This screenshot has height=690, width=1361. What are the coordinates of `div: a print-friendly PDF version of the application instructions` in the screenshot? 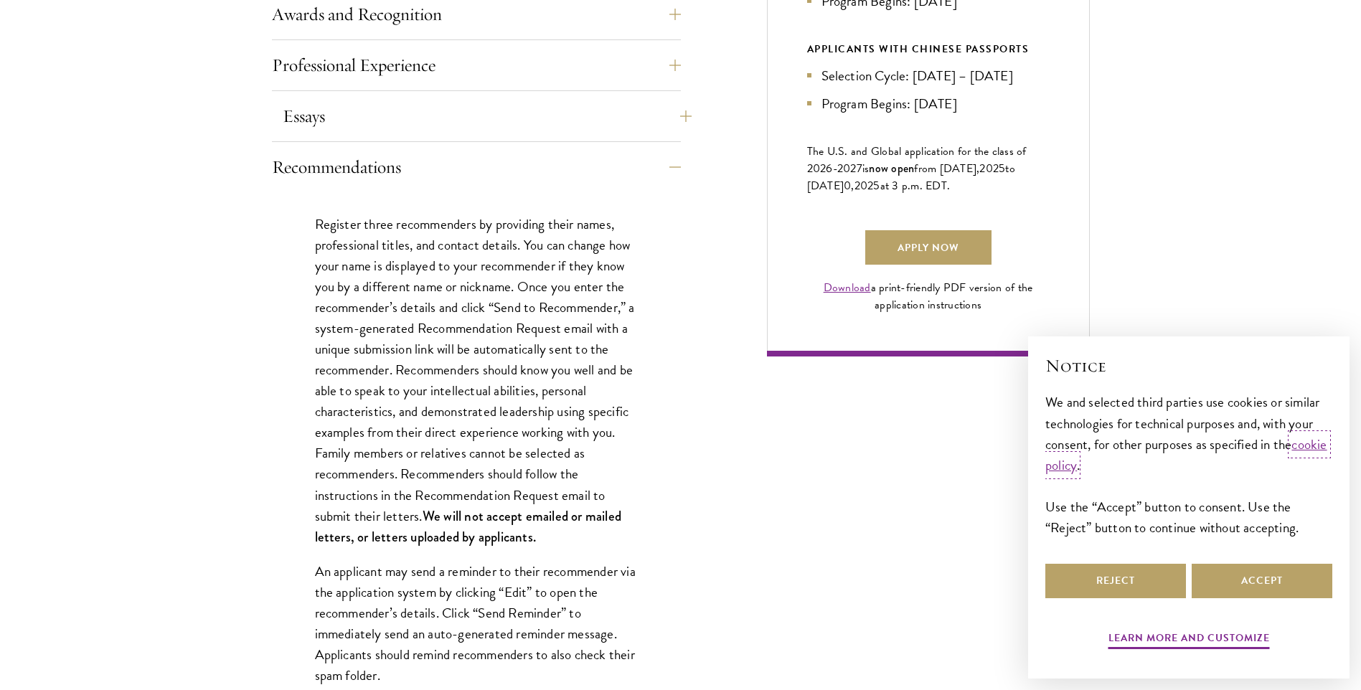 It's located at (928, 296).